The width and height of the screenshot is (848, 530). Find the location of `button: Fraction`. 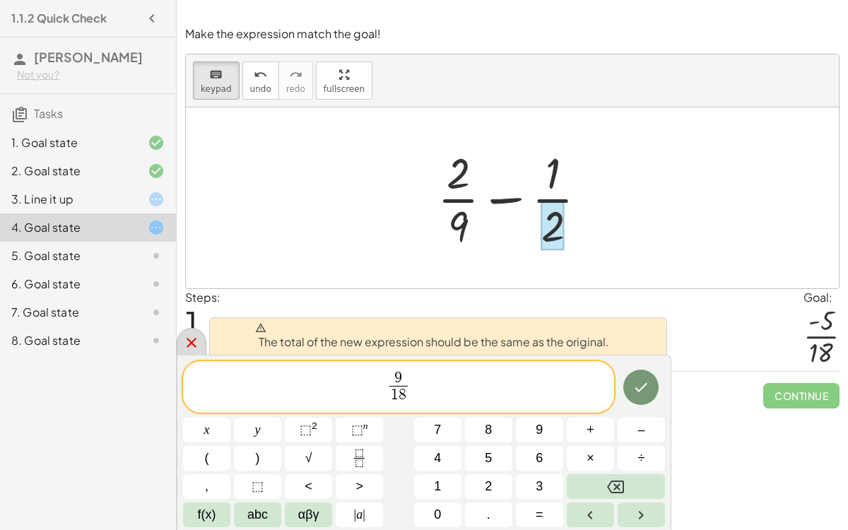

button: Fraction is located at coordinates (359, 458).